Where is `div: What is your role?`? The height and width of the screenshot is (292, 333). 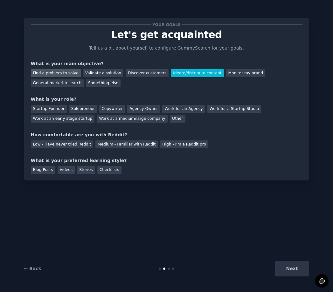
div: What is your role? is located at coordinates (167, 99).